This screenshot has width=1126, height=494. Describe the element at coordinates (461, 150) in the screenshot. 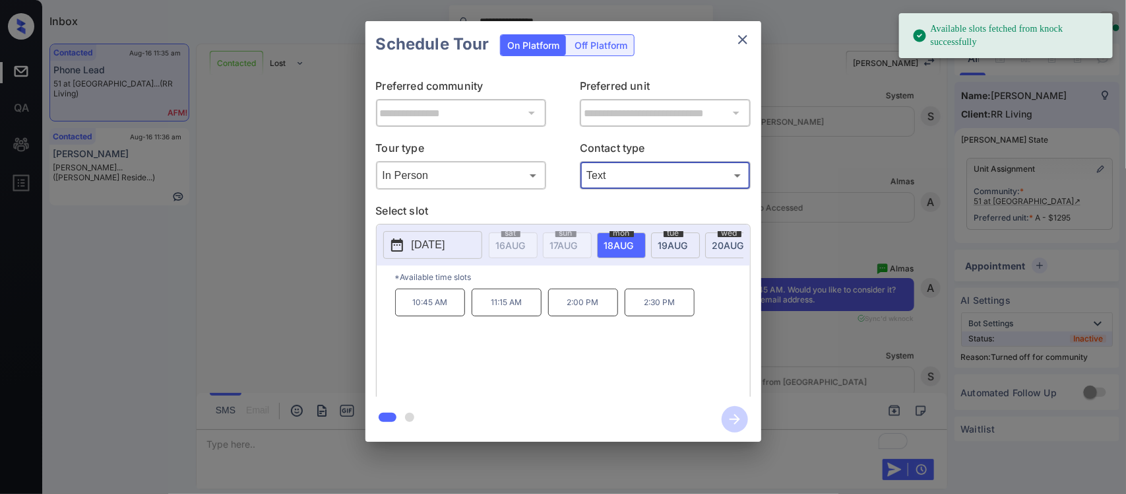

I see `p: Tour type` at that location.